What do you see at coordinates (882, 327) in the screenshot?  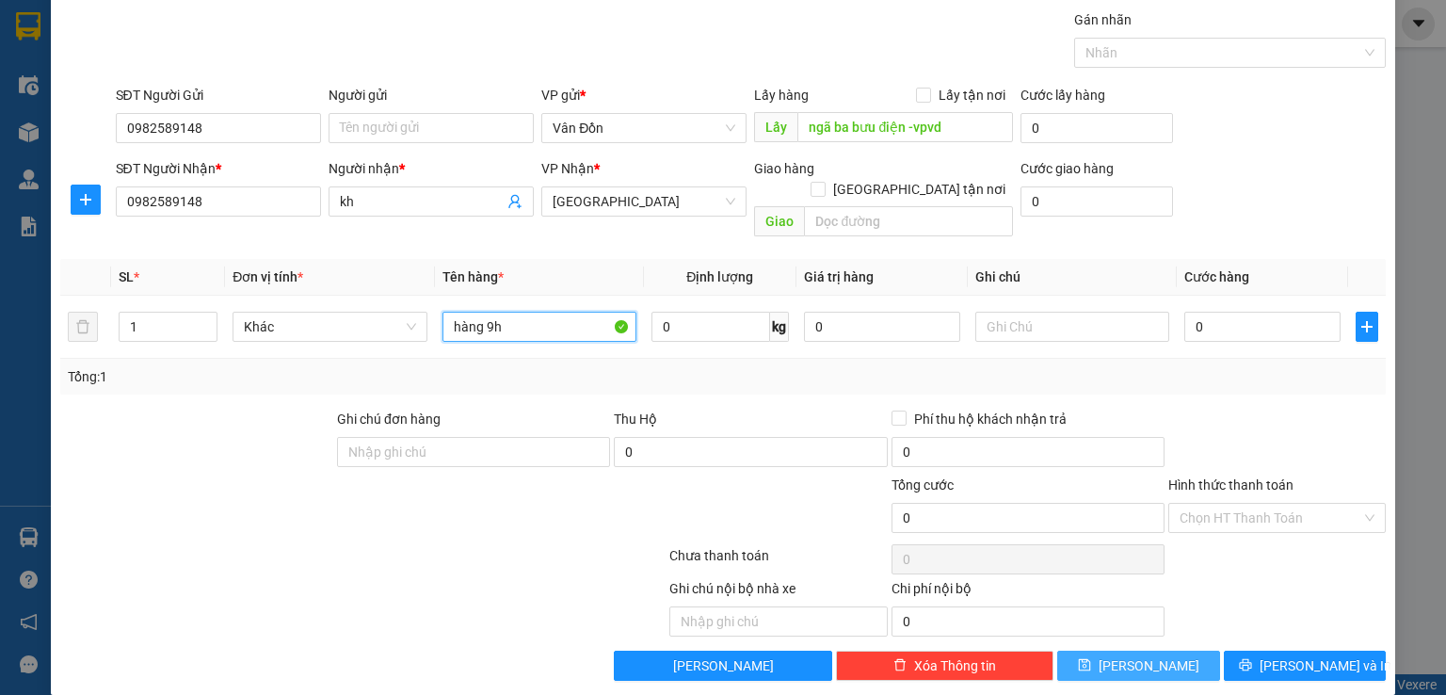 I see `input: 0` at bounding box center [882, 327].